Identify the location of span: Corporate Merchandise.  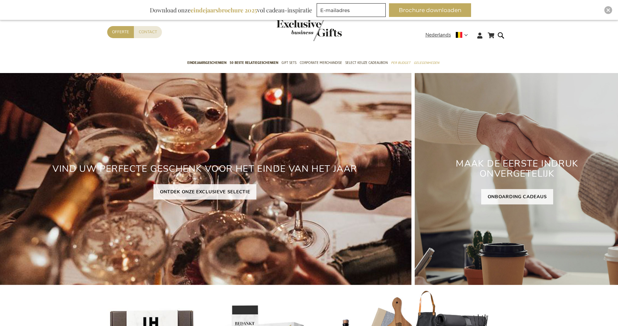
(321, 63).